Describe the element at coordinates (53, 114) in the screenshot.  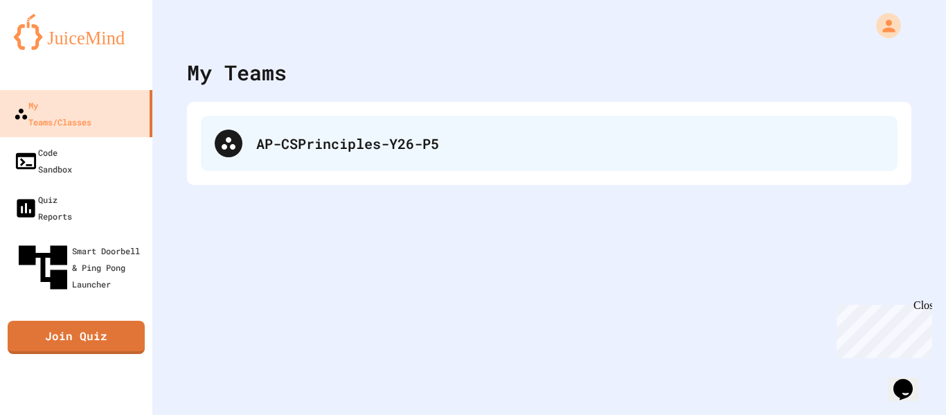
I see `div: My Teams/Classes` at that location.